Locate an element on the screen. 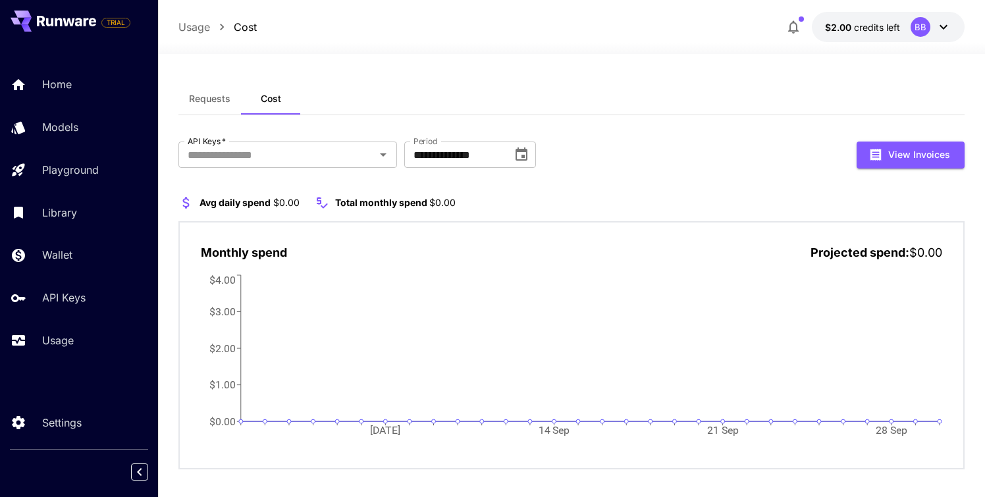 Image resolution: width=985 pixels, height=497 pixels. p: Playground is located at coordinates (70, 170).